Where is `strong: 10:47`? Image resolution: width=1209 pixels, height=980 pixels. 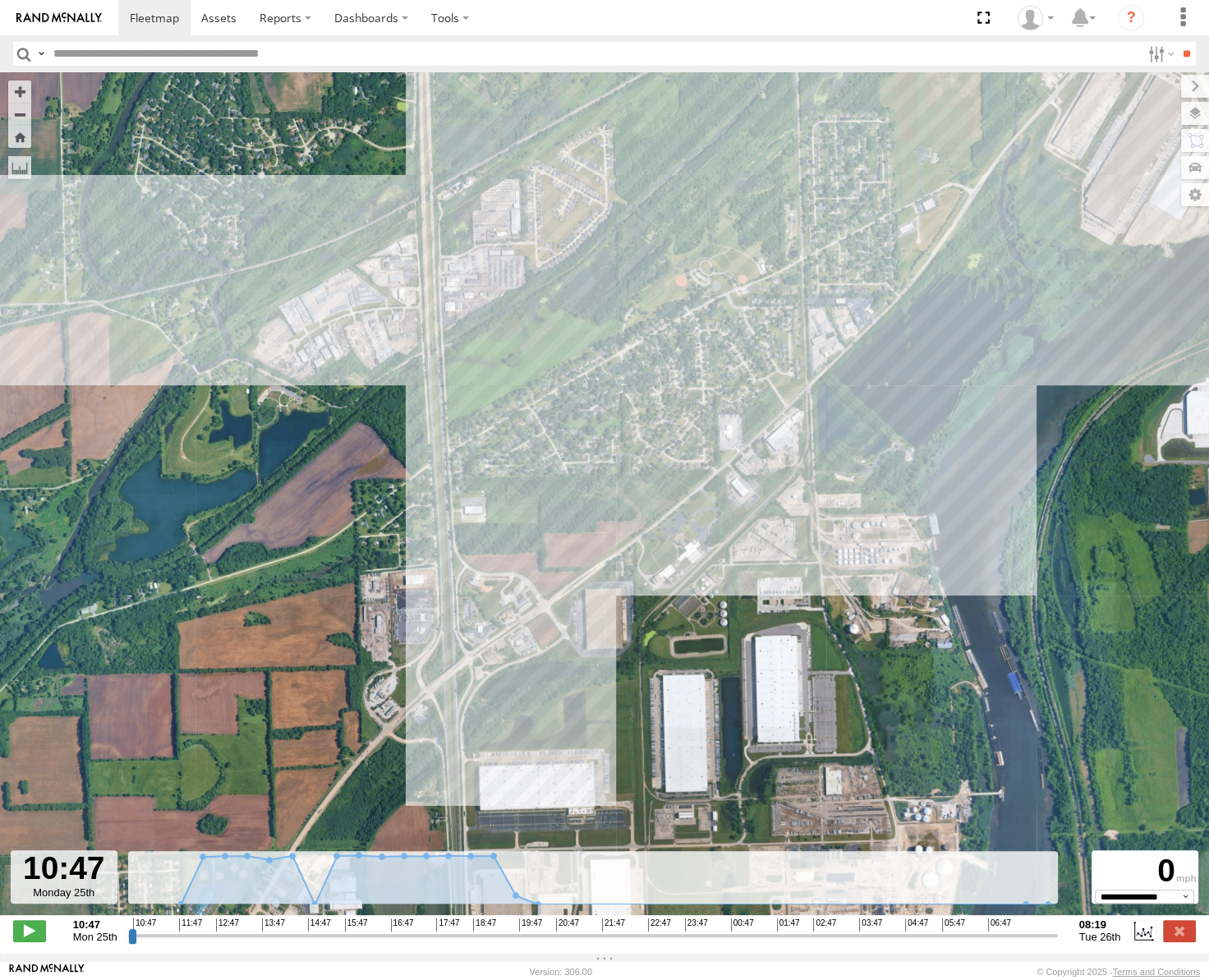
strong: 10:47 is located at coordinates (95, 923).